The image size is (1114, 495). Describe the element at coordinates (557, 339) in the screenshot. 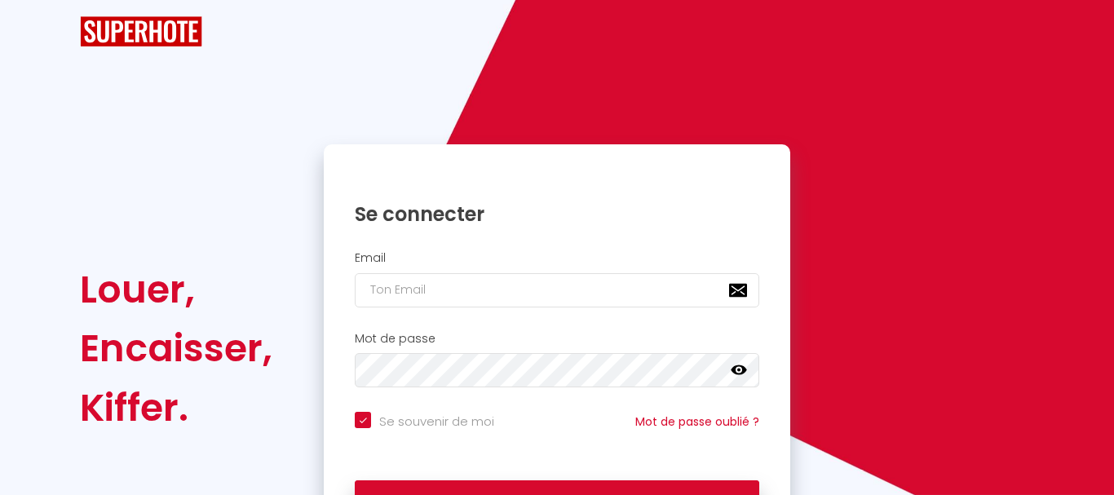

I see `h2: Mot de passe` at that location.